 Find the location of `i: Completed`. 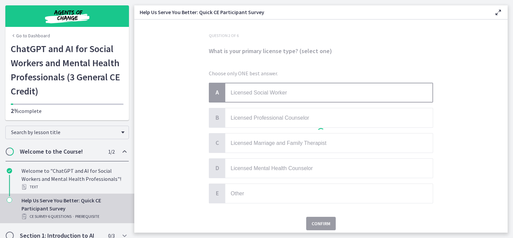

i: Completed is located at coordinates (9, 171).